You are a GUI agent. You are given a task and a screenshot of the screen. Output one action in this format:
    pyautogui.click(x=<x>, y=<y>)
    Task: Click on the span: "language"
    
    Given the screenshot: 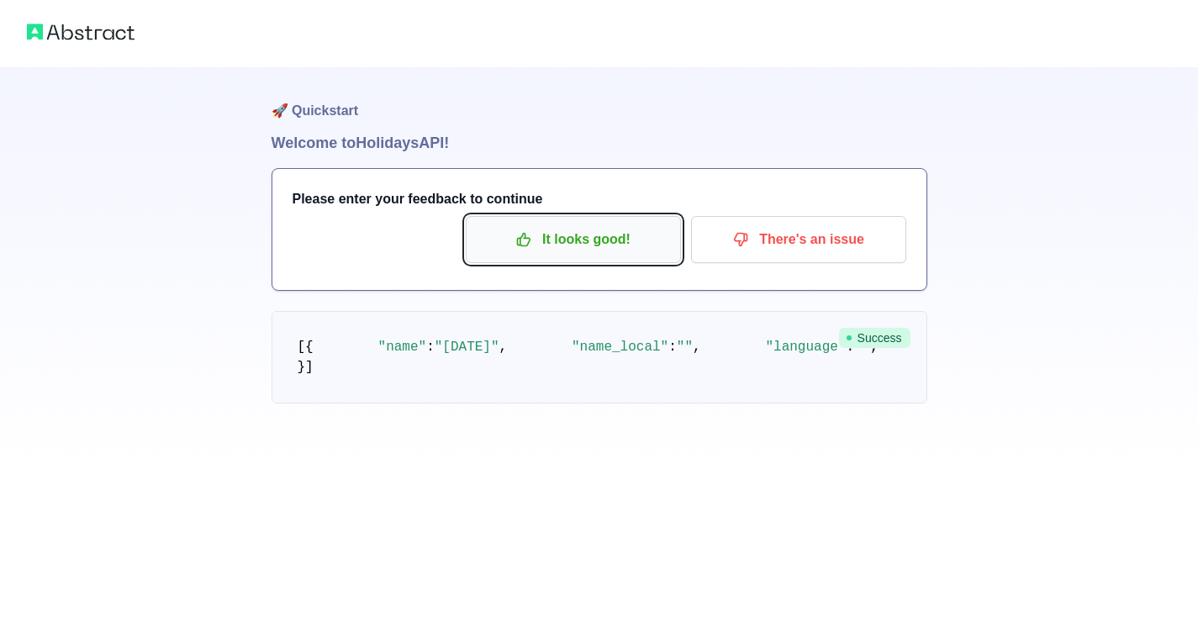 What is the action you would take?
    pyautogui.click(x=805, y=347)
    